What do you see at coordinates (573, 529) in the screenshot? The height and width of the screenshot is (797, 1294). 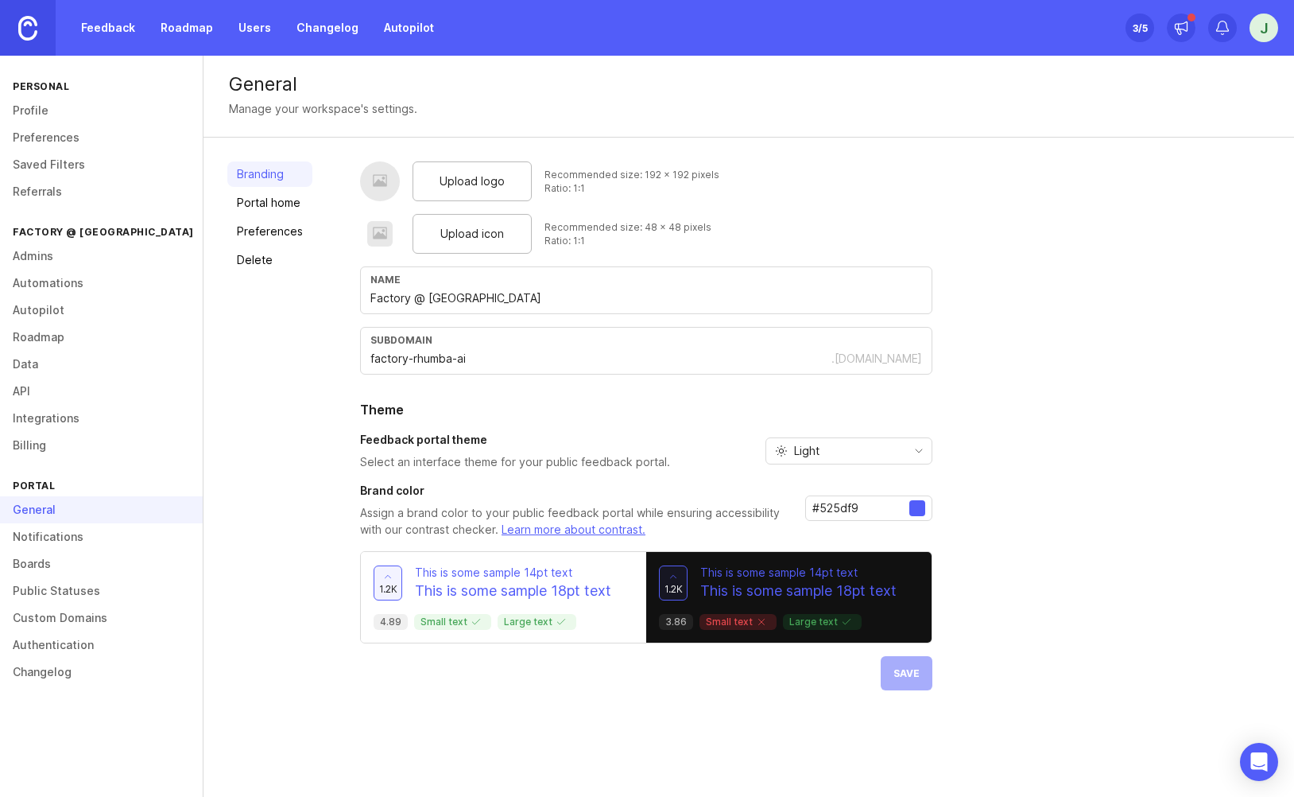 I see `a: Learn more about contrast.` at bounding box center [573, 529].